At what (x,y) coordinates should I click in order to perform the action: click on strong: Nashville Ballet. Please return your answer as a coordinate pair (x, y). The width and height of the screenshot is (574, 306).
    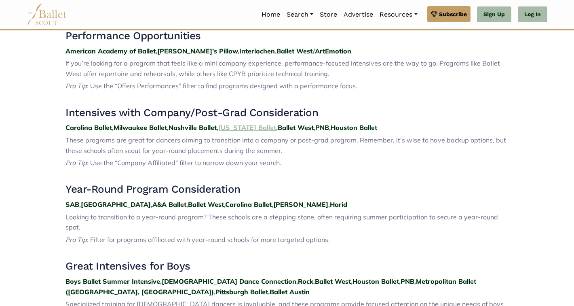
    Looking at the image, I should click on (193, 127).